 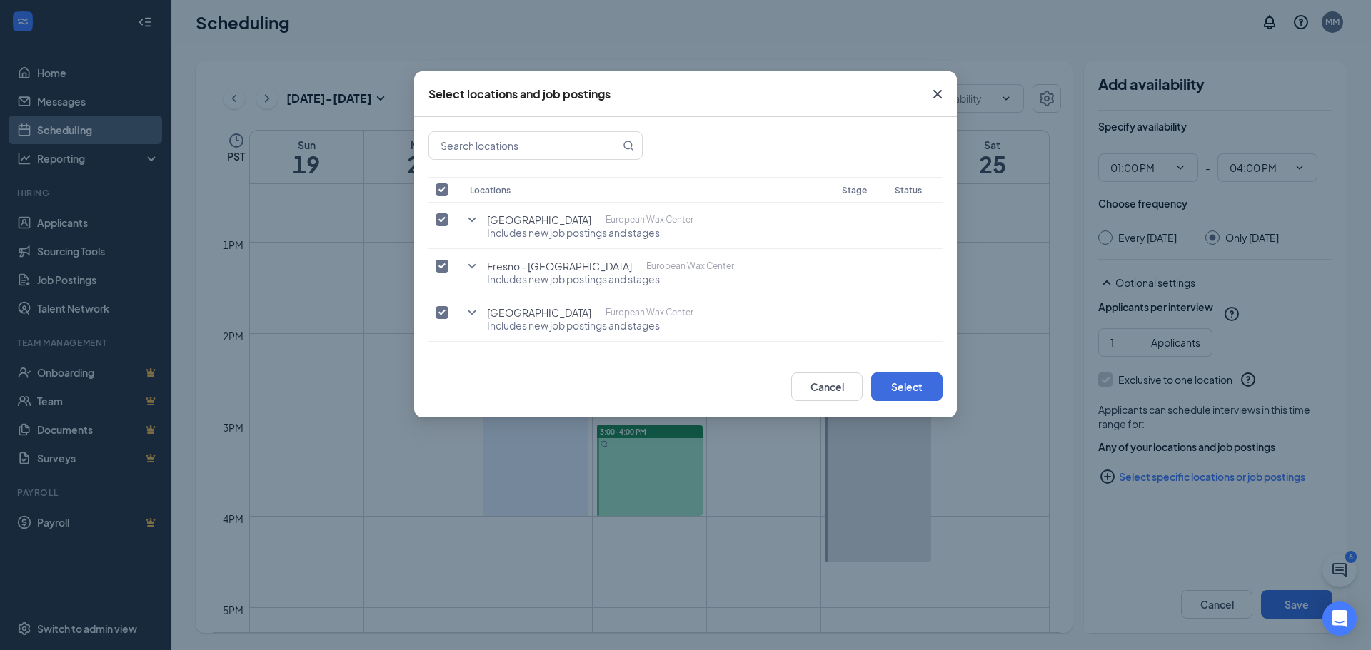 I want to click on input: Search locations, so click(x=524, y=146).